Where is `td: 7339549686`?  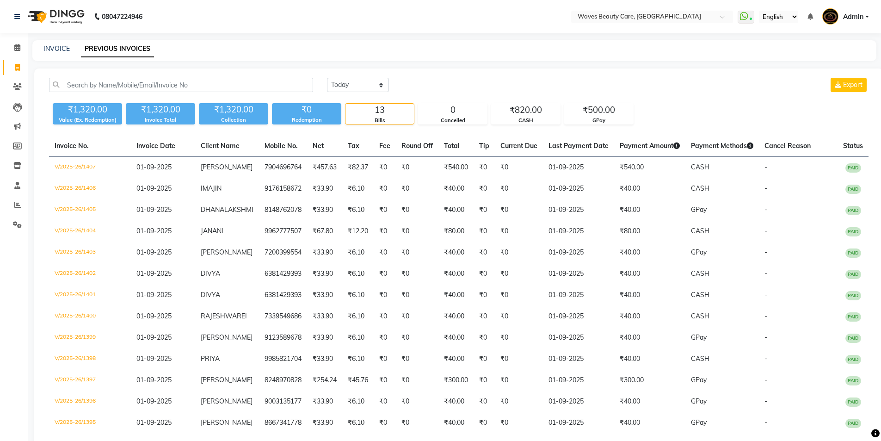
td: 7339549686 is located at coordinates (283, 316).